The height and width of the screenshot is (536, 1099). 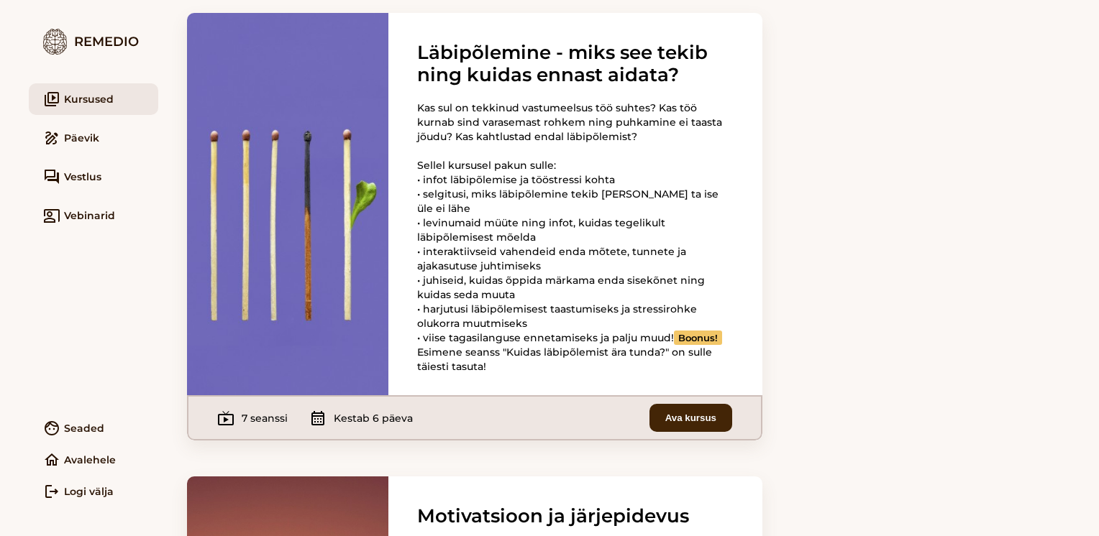 I want to click on i: face, so click(x=52, y=429).